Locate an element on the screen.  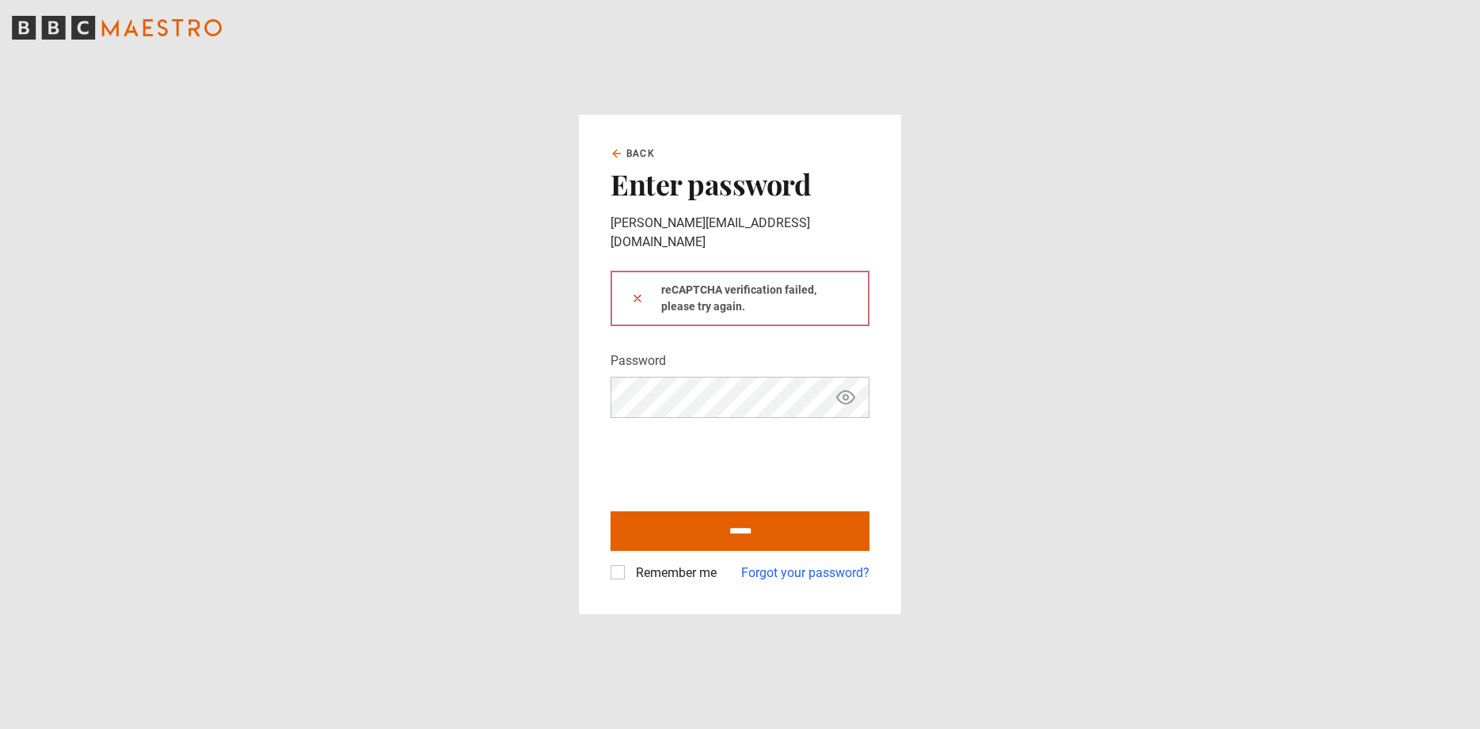
label: Remember me is located at coordinates (673, 573).